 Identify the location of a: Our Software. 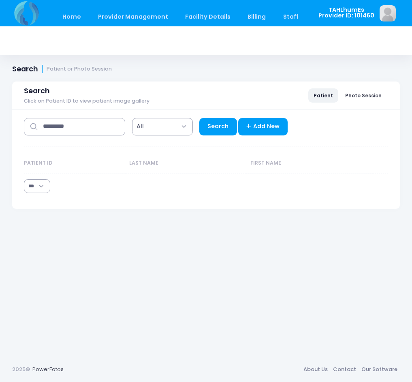
(379, 369).